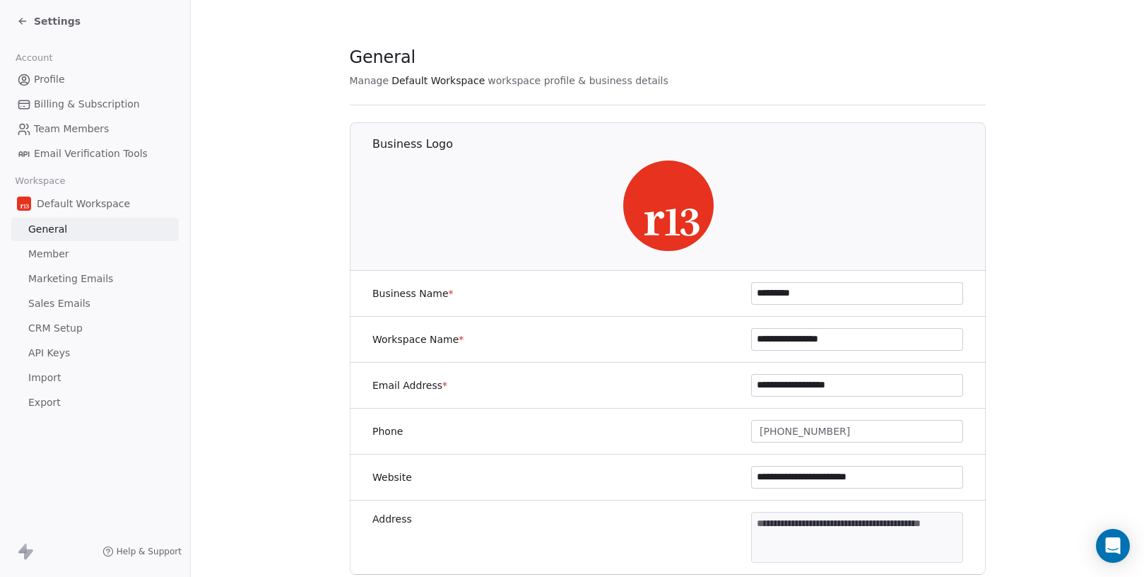 This screenshot has width=1144, height=577. What do you see at coordinates (95, 303) in the screenshot?
I see `a: Sales Emails` at bounding box center [95, 303].